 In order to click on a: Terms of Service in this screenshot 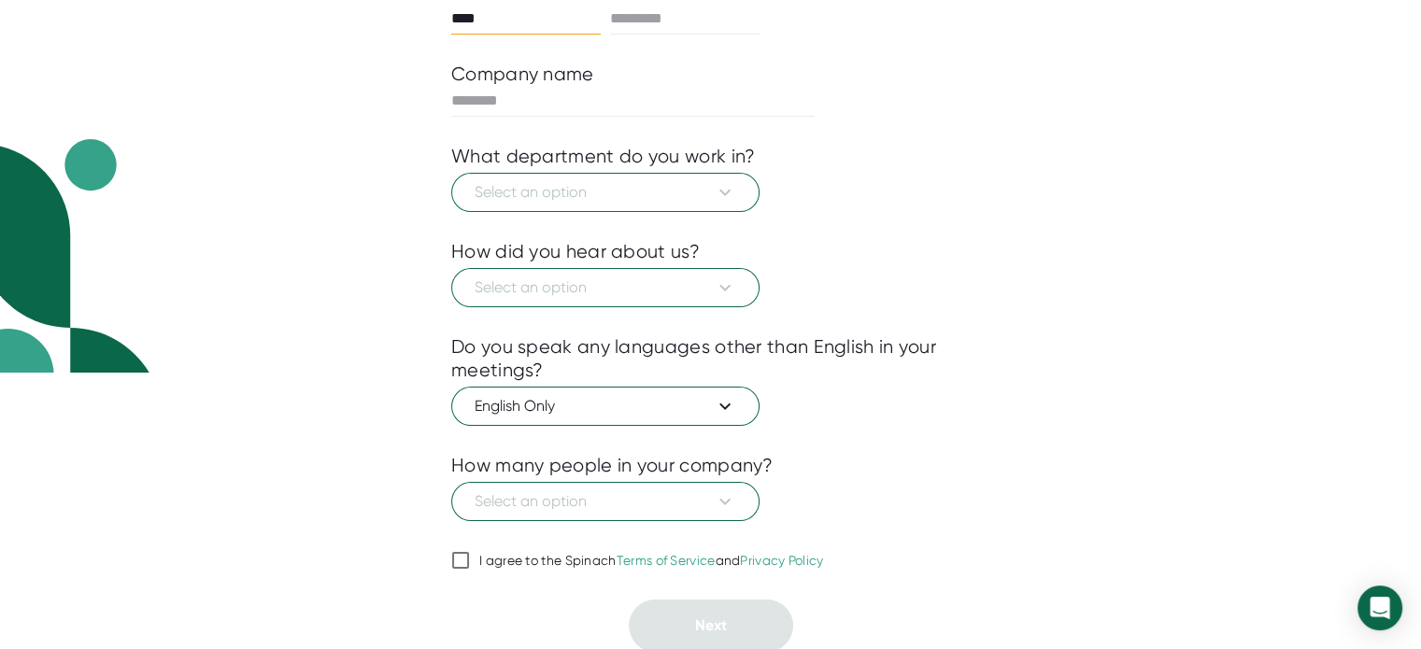, I will do `click(666, 561)`.